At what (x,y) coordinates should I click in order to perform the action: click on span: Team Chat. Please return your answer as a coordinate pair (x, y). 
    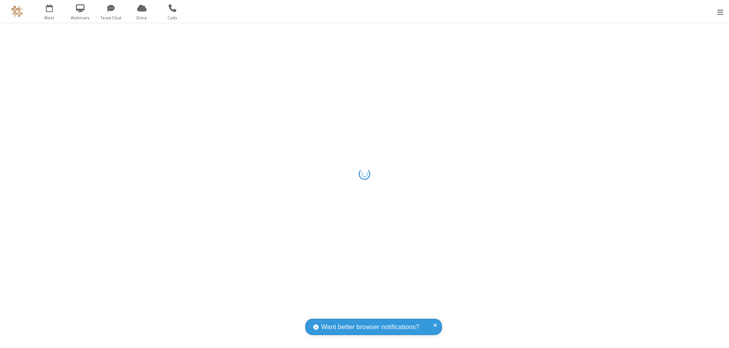
    Looking at the image, I should click on (111, 18).